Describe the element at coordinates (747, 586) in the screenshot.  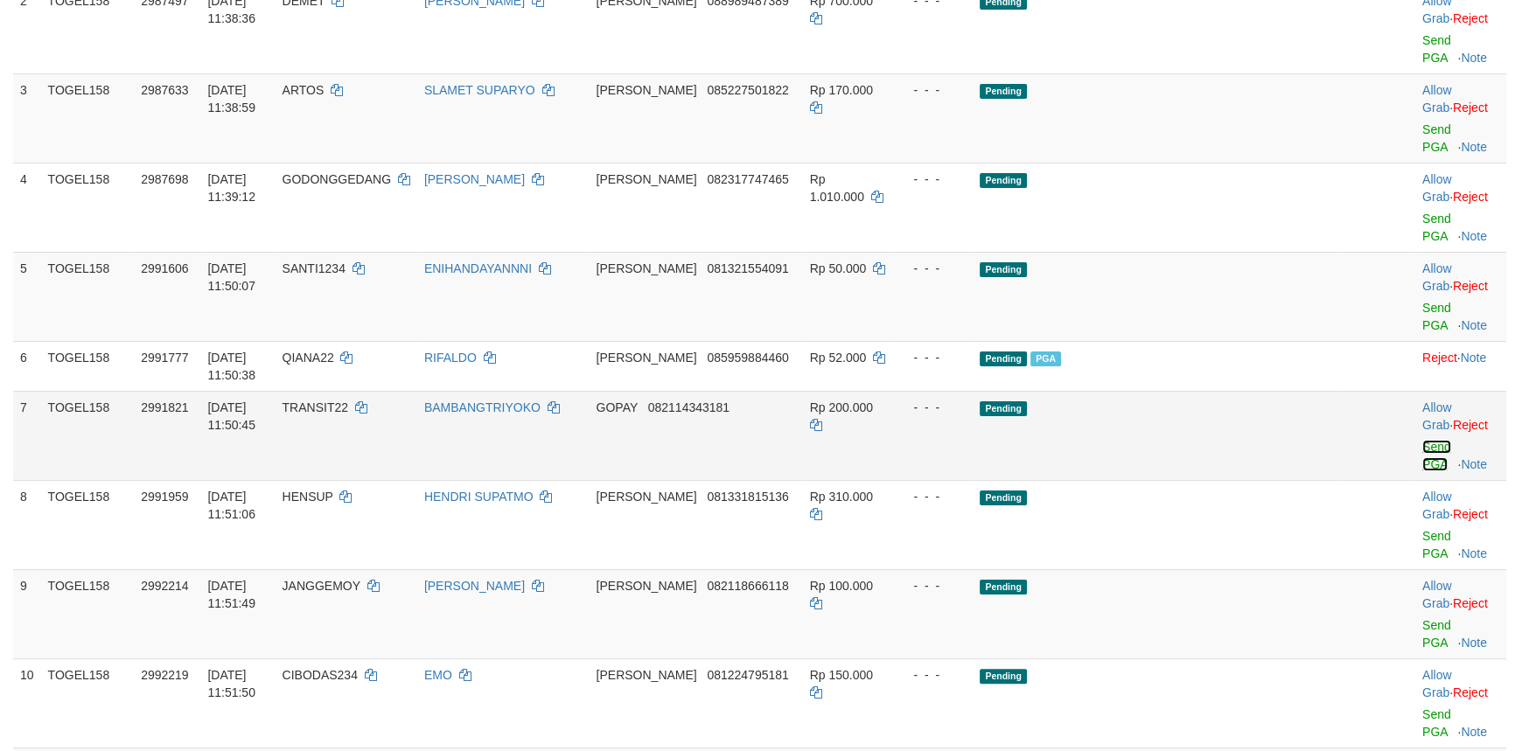
I see `span: Copy 082118666118 to clipboard` at that location.